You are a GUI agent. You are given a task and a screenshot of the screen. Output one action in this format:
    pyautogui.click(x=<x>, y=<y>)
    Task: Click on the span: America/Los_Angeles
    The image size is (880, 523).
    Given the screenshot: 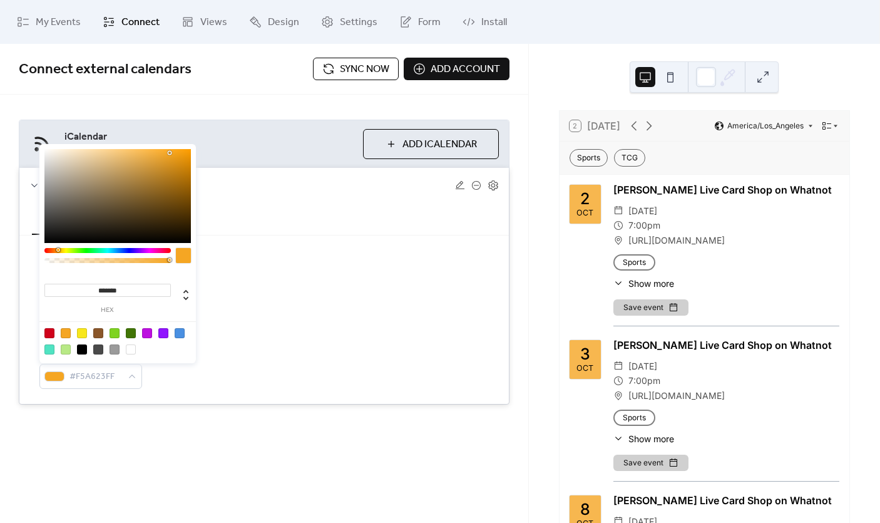 What is the action you would take?
    pyautogui.click(x=765, y=126)
    